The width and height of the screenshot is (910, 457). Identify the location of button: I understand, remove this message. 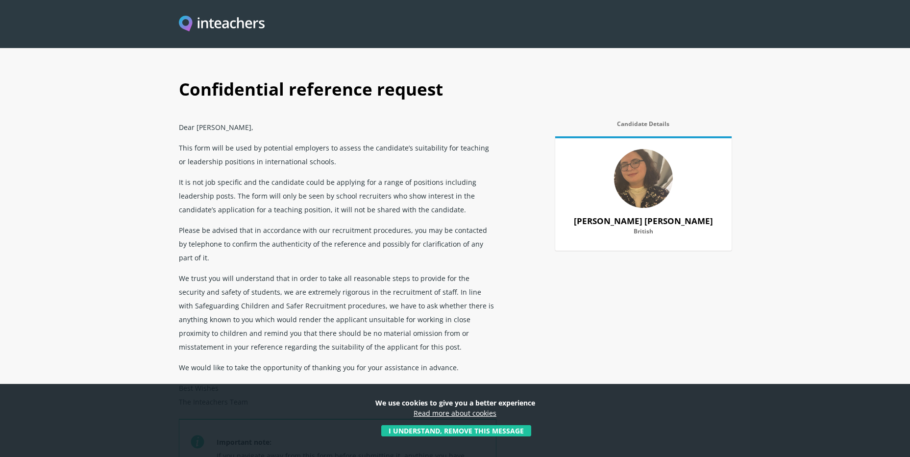
(456, 430).